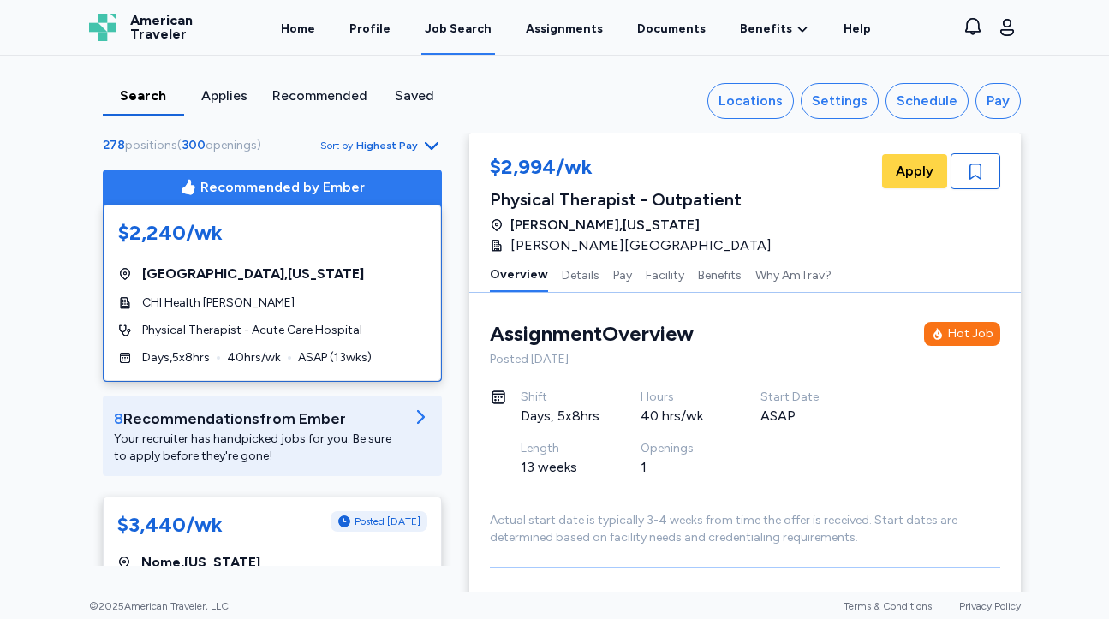 The image size is (1109, 619). I want to click on h3: Details, so click(745, 602).